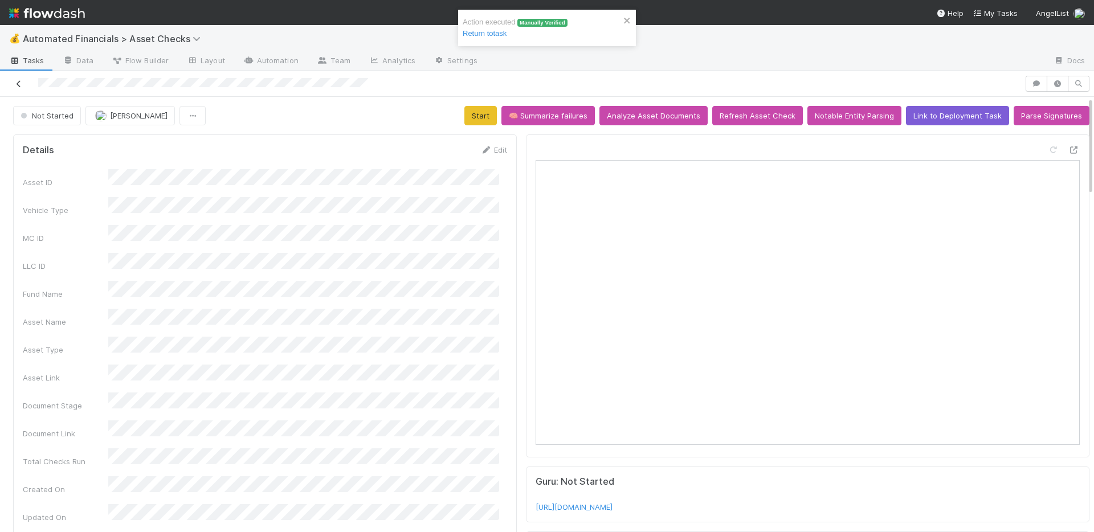 Image resolution: width=1094 pixels, height=532 pixels. What do you see at coordinates (455, 62) in the screenshot?
I see `a: Settings` at bounding box center [455, 62].